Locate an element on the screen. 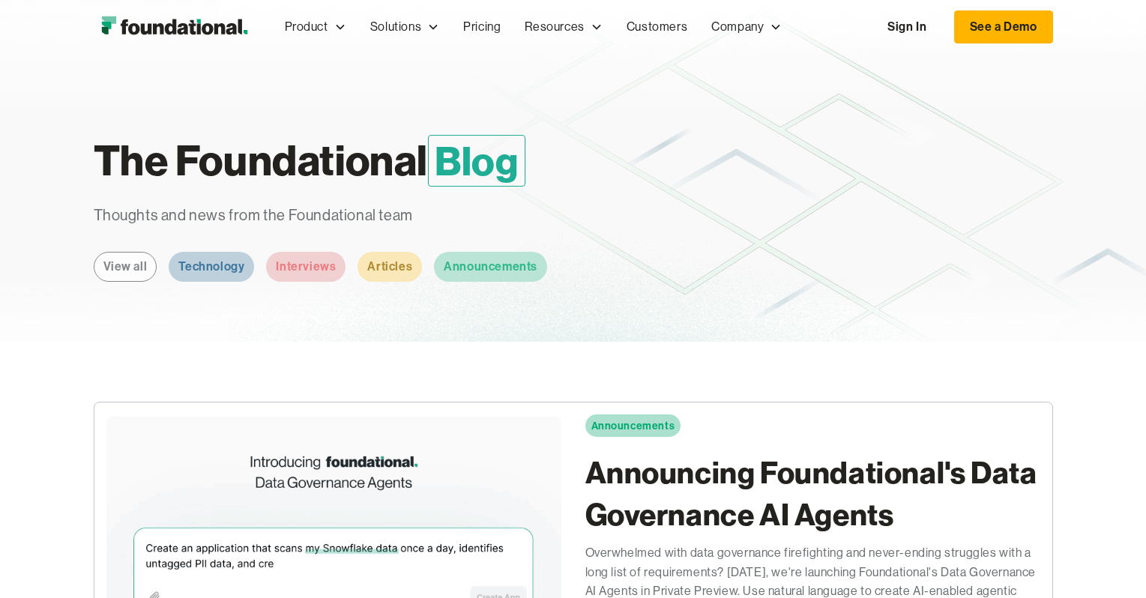  a: Sign In is located at coordinates (907, 27).